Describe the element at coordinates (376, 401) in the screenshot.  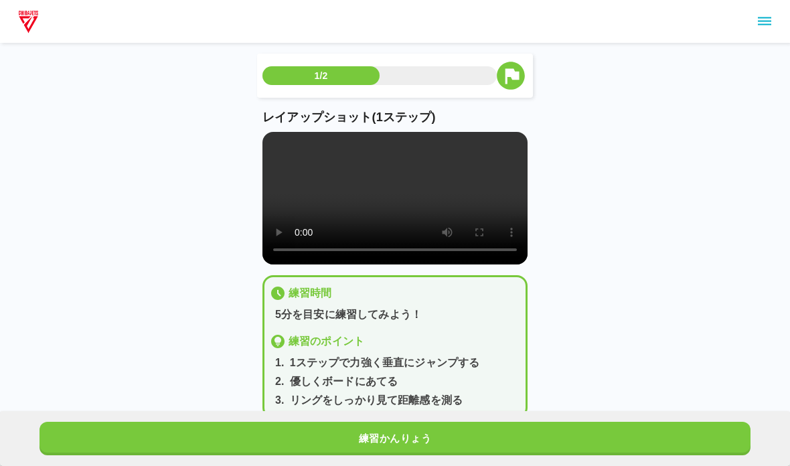
I see `p: リングをしっかり見て距離感を測る` at that location.